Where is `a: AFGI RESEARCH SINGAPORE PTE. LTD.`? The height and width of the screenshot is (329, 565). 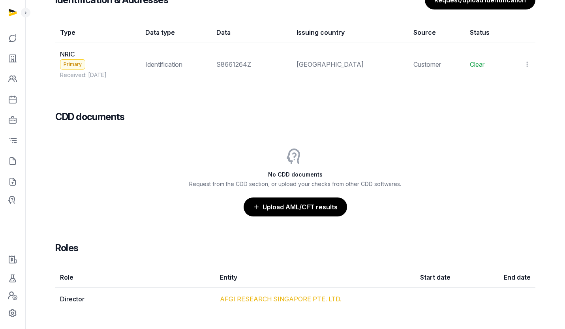
a: AFGI RESEARCH SINGAPORE PTE. LTD. is located at coordinates (281, 299).